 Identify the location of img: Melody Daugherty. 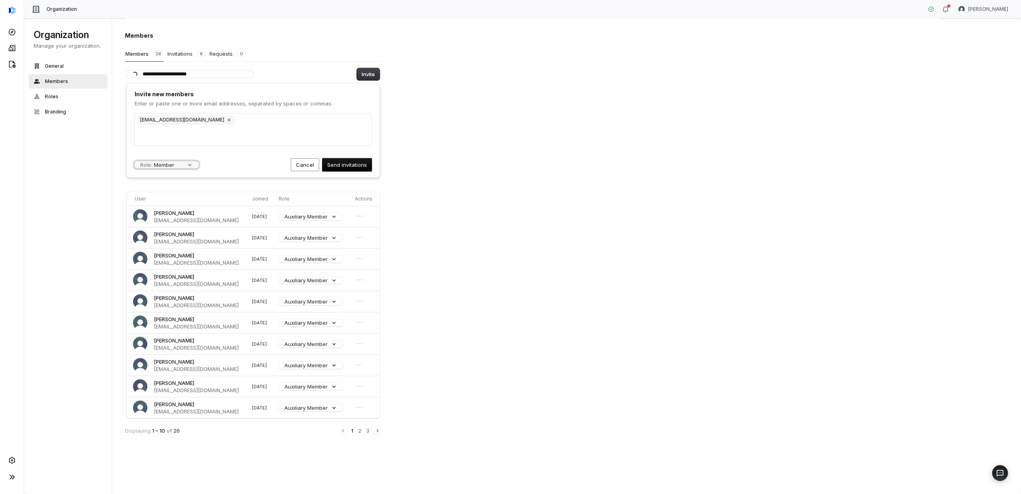
(140, 408).